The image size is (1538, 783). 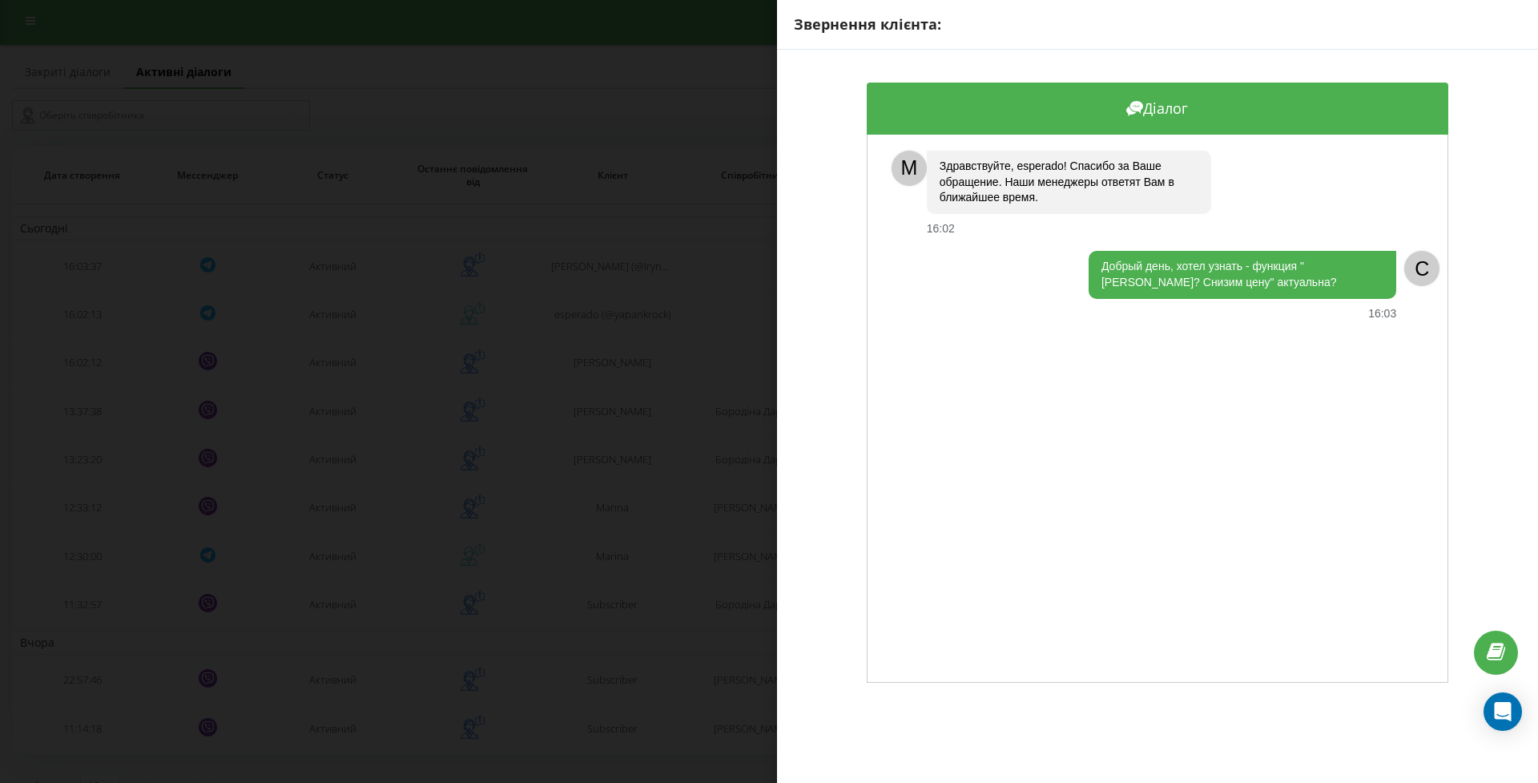 What do you see at coordinates (1158, 108) in the screenshot?
I see `div: Діалог` at bounding box center [1158, 108].